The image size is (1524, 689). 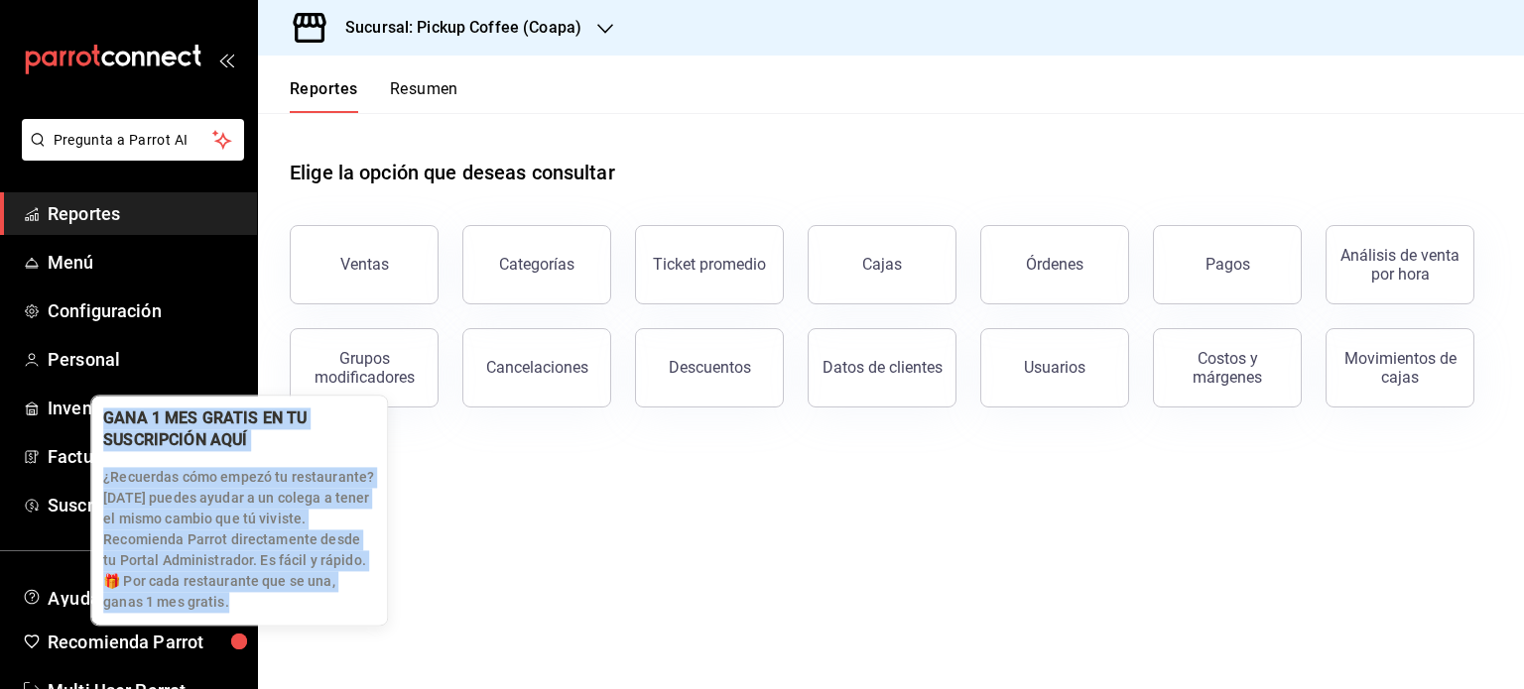 I want to click on div: Análisis de venta por hora, so click(x=1400, y=265).